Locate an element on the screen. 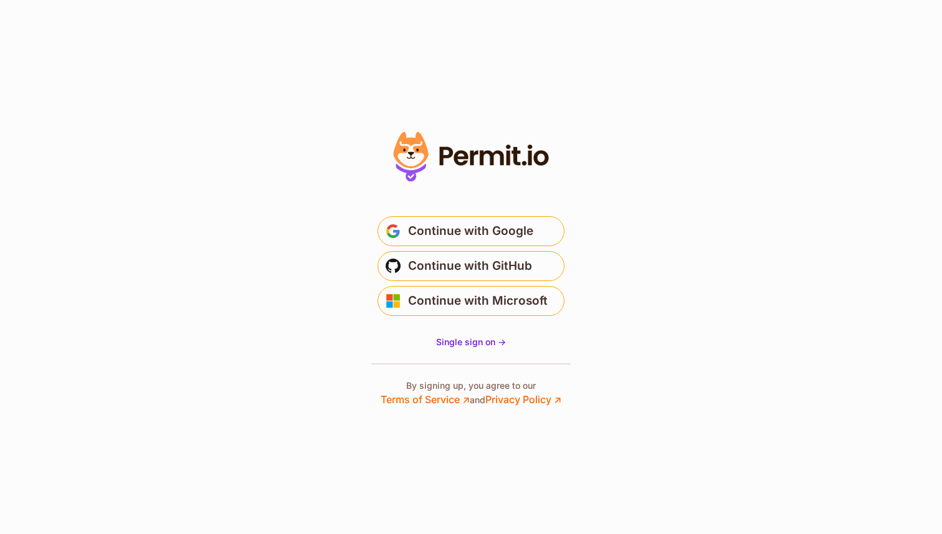 The image size is (942, 534). p: By signing up, you agree to our and is located at coordinates (471, 393).